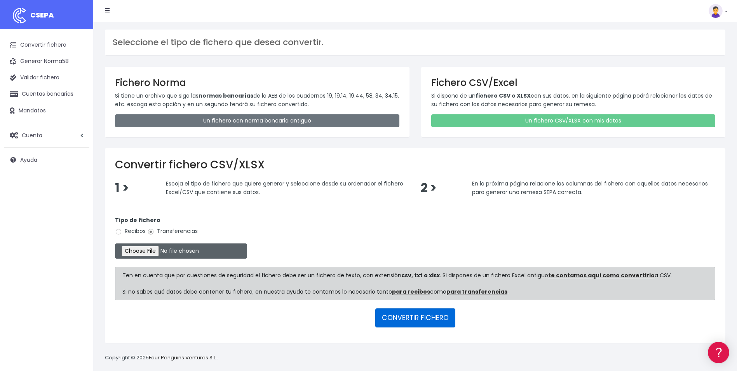  Describe the element at coordinates (421, 275) in the screenshot. I see `strong: csv, txt o xlsx` at that location.